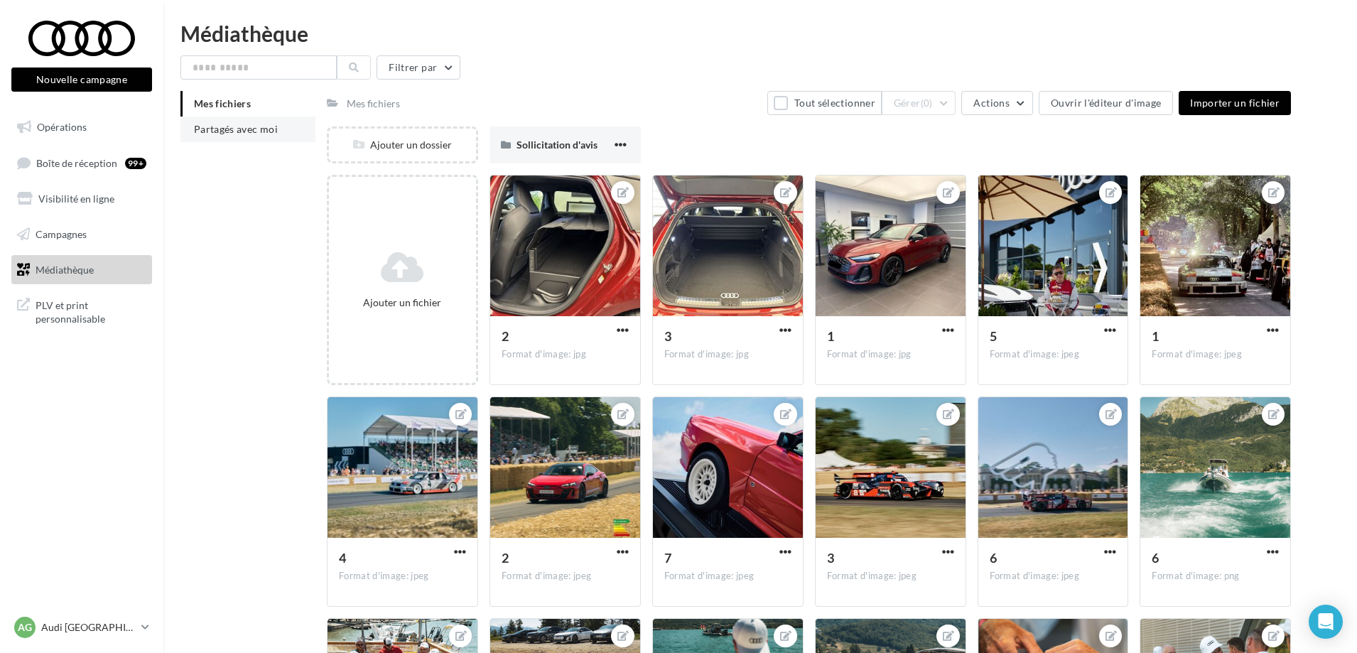 This screenshot has height=653, width=1357. I want to click on div: Mes fichiers, so click(373, 104).